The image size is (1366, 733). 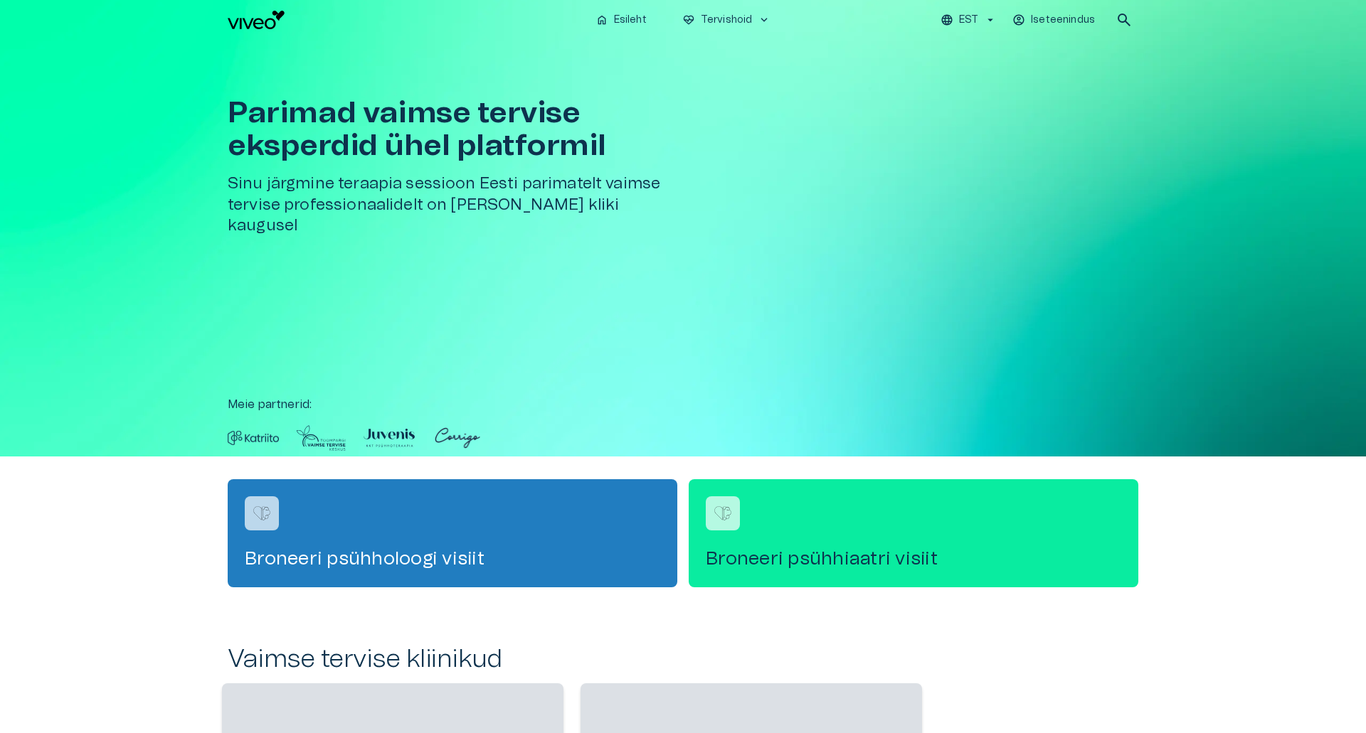 What do you see at coordinates (689, 20) in the screenshot?
I see `span: ecg_heart` at bounding box center [689, 20].